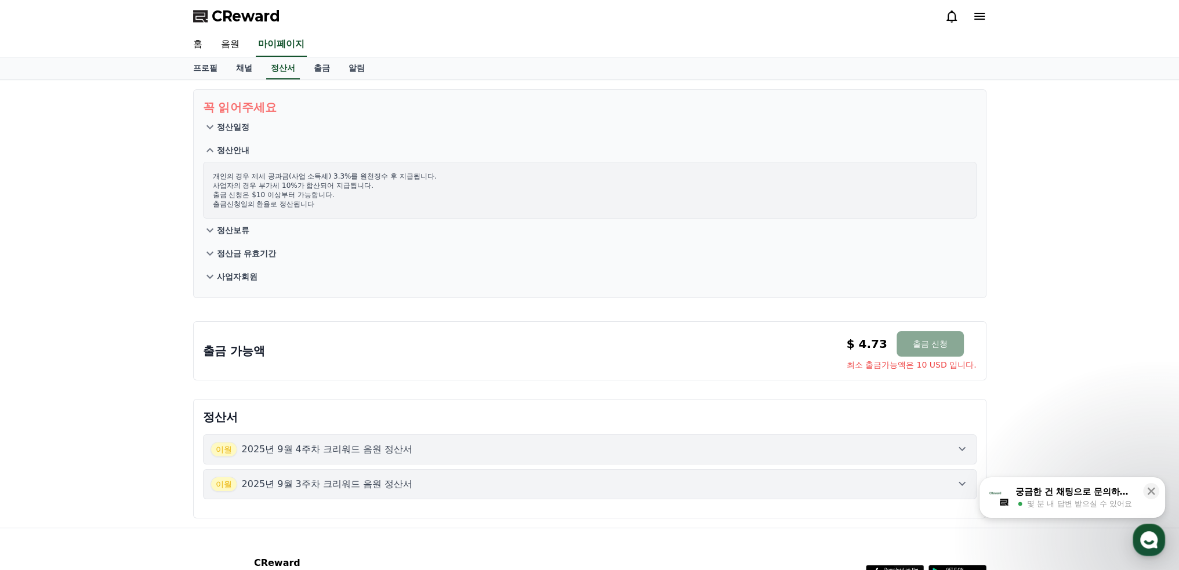  What do you see at coordinates (590, 127) in the screenshot?
I see `button: 정산일정` at bounding box center [590, 127].